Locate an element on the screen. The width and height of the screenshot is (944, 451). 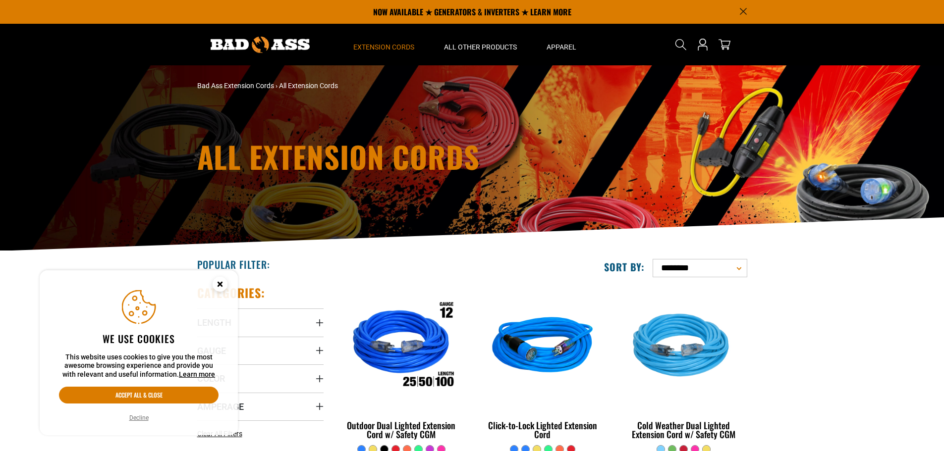
summary: Search is located at coordinates (681, 45).